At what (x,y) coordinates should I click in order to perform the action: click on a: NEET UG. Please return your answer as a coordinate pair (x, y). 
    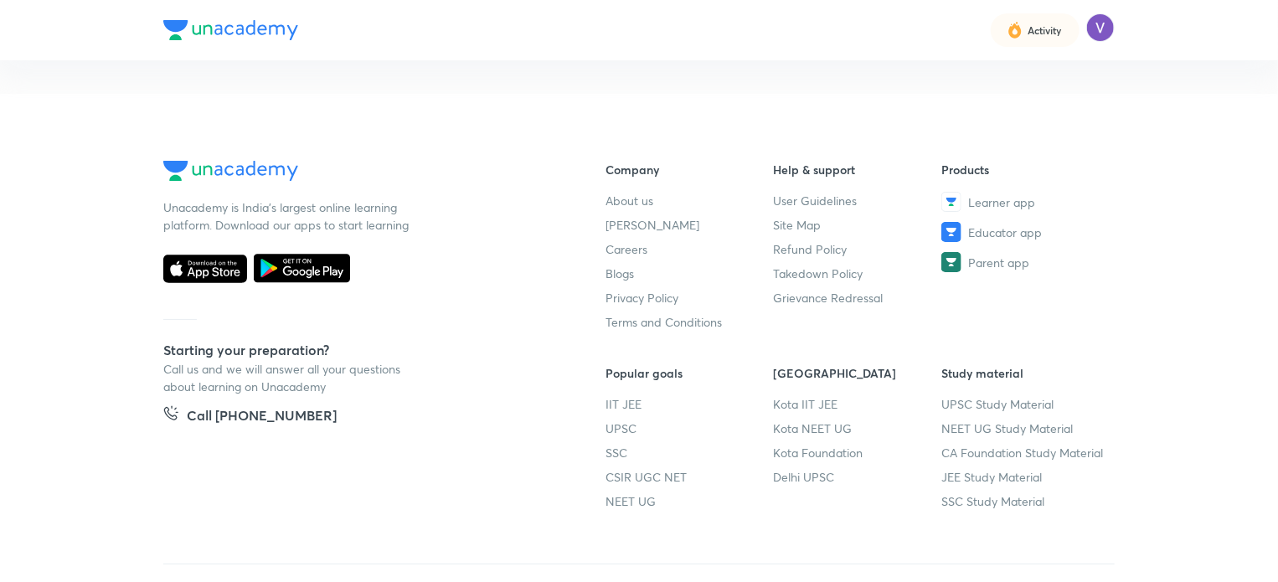
    Looking at the image, I should click on (689, 501).